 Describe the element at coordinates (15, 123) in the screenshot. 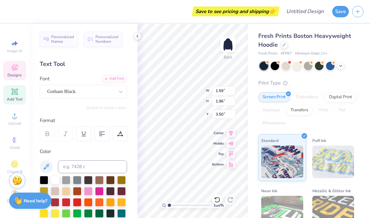

I see `span: Upload` at that location.